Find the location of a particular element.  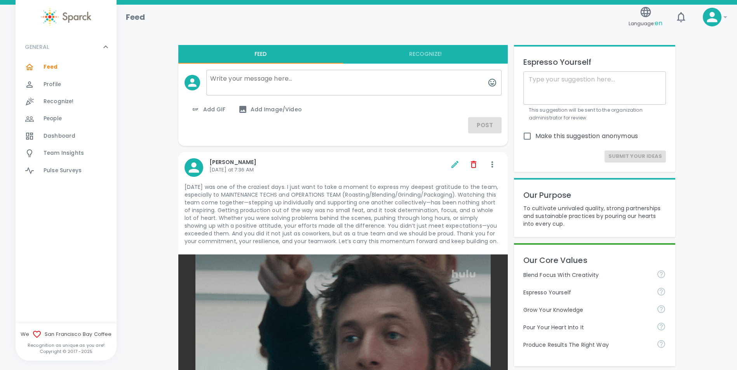

span: Language: is located at coordinates (645, 23).